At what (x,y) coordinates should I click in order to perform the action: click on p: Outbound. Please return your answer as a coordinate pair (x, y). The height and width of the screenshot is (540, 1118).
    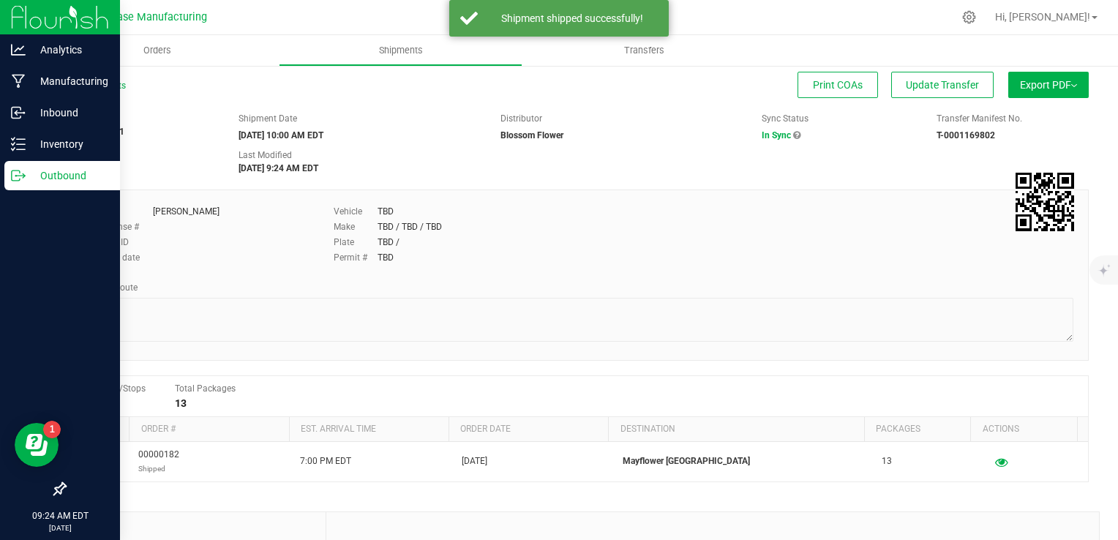
    Looking at the image, I should click on (70, 176).